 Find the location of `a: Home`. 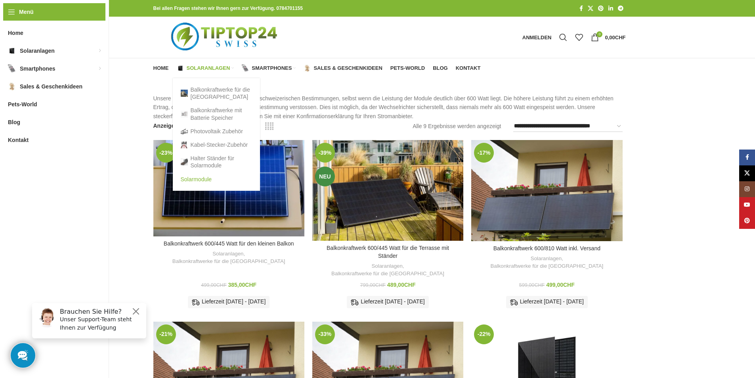

a: Home is located at coordinates (161, 68).